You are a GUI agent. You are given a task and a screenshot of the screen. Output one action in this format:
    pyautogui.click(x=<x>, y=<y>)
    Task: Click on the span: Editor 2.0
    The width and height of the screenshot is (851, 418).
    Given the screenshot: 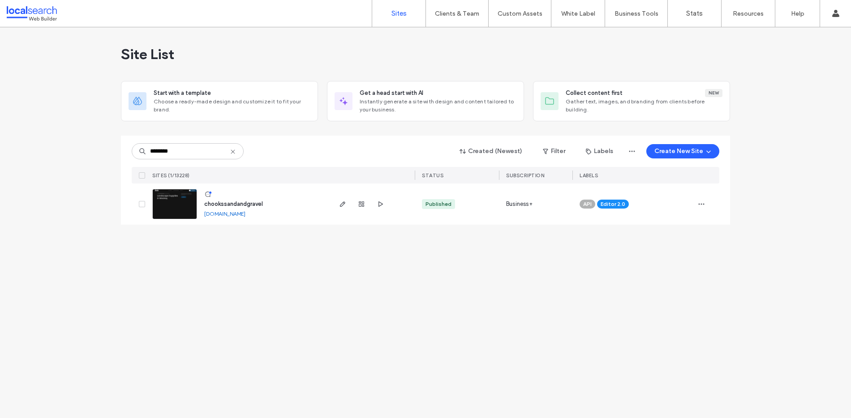 What is the action you would take?
    pyautogui.click(x=612, y=204)
    